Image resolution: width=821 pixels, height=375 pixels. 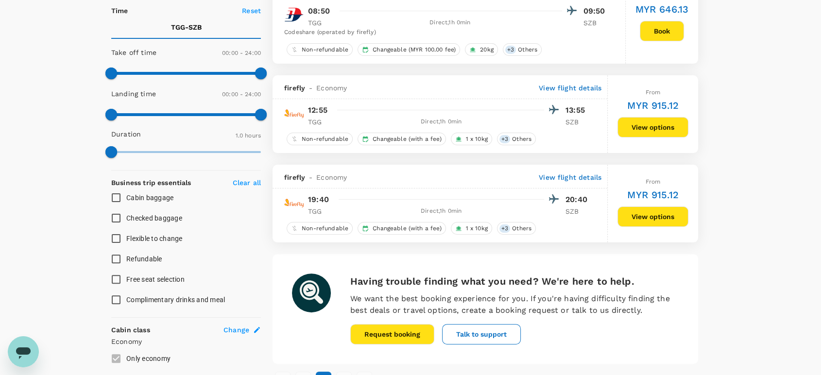 I want to click on img: MH, so click(x=294, y=15).